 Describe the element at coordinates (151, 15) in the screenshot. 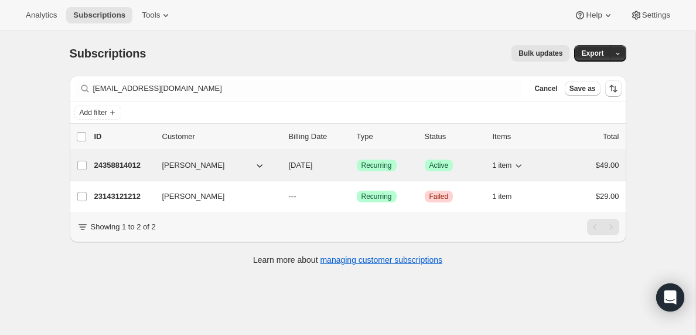

I see `span: Tools` at that location.